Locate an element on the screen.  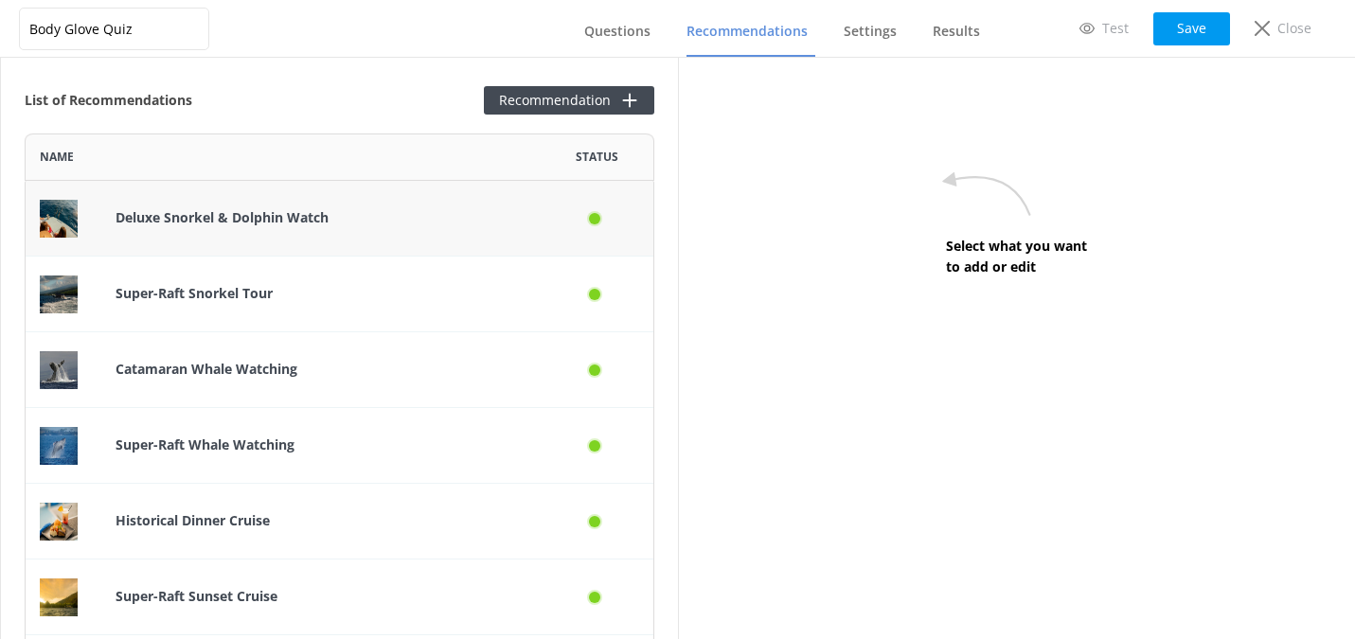
img: 610-1731638232.jpg is located at coordinates (59, 598).